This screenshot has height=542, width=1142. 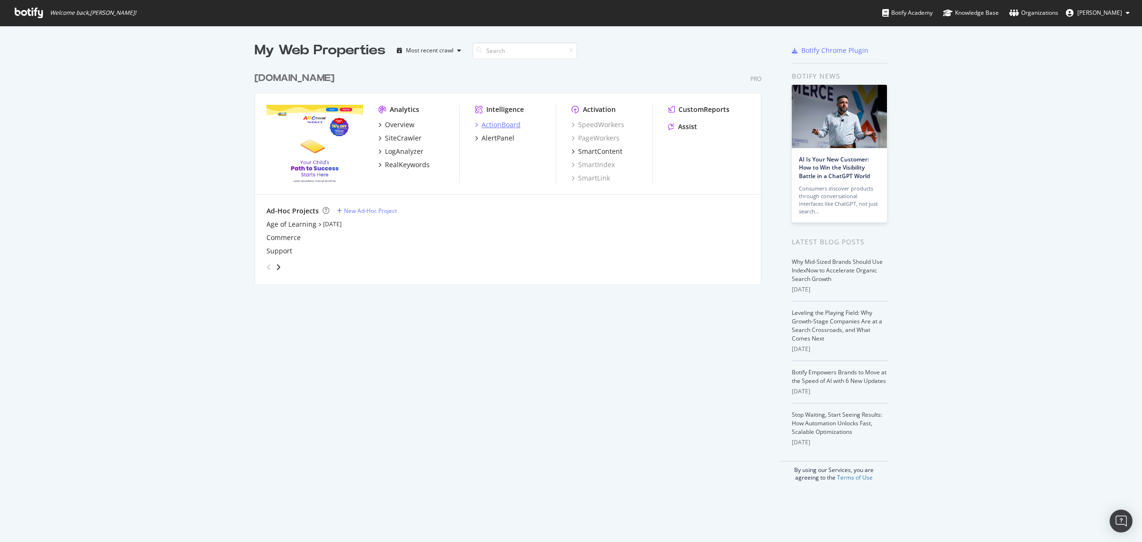 What do you see at coordinates (407, 165) in the screenshot?
I see `div: RealKeywords` at bounding box center [407, 165].